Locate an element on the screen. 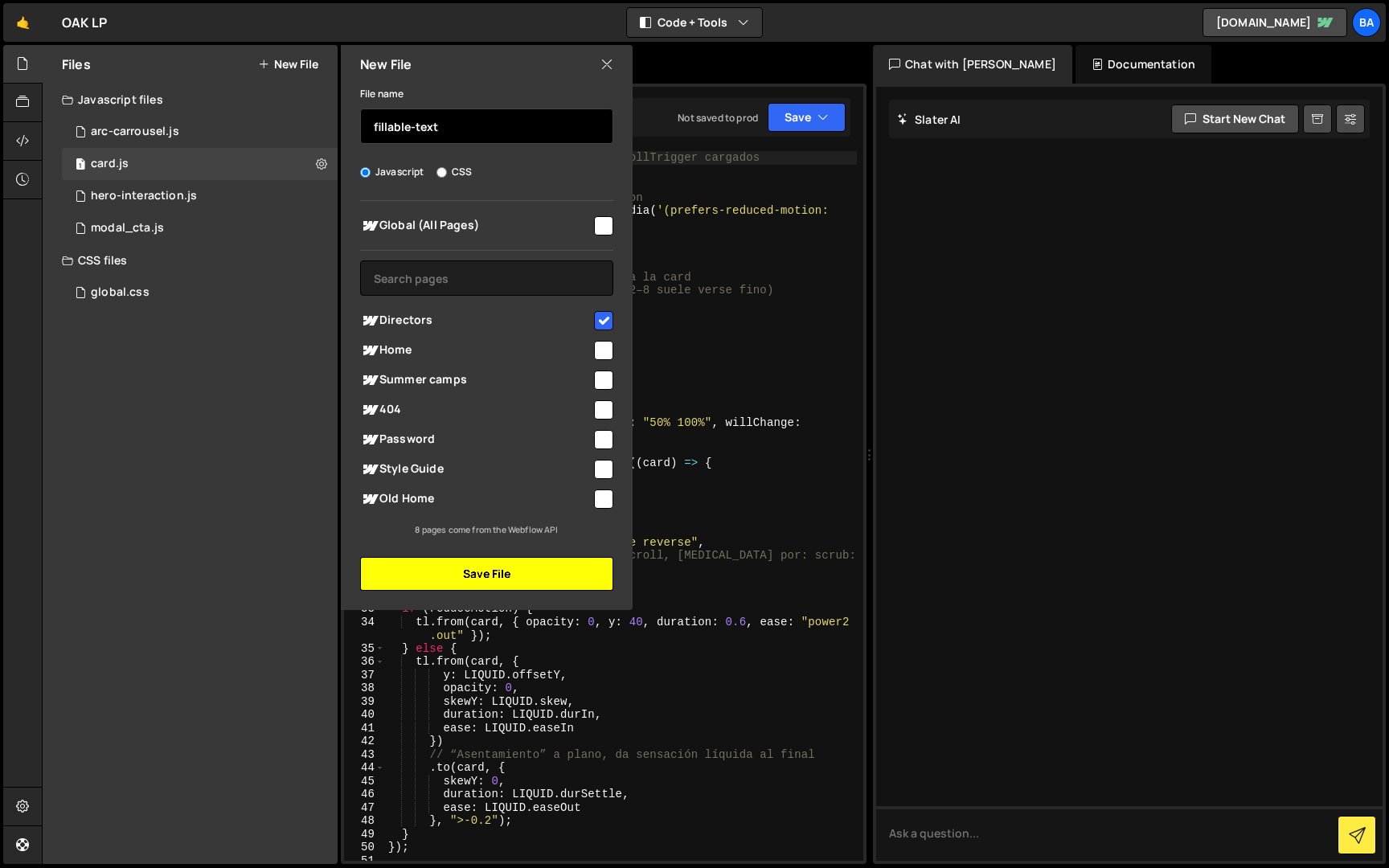 The image size is (1389, 868). div: global.css is located at coordinates (119, 292).